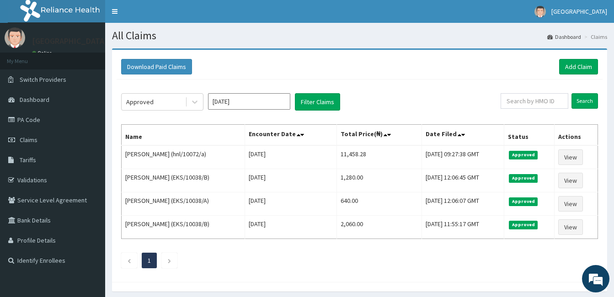 The width and height of the screenshot is (614, 297). What do you see at coordinates (43, 53) in the screenshot?
I see `a: Online` at bounding box center [43, 53].